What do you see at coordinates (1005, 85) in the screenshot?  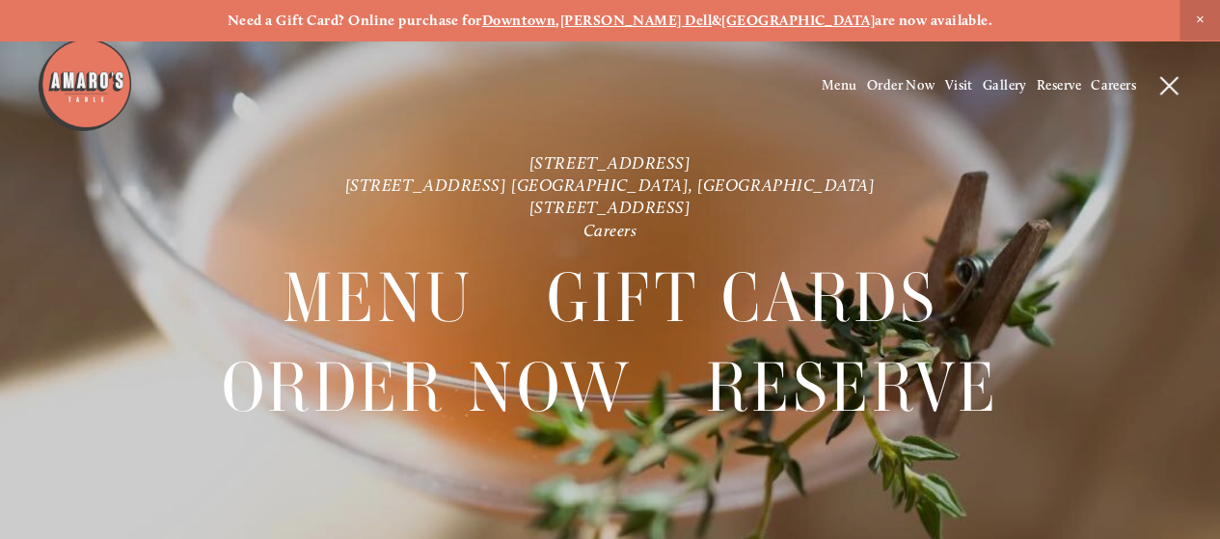 I see `a: Gallery` at bounding box center [1005, 85].